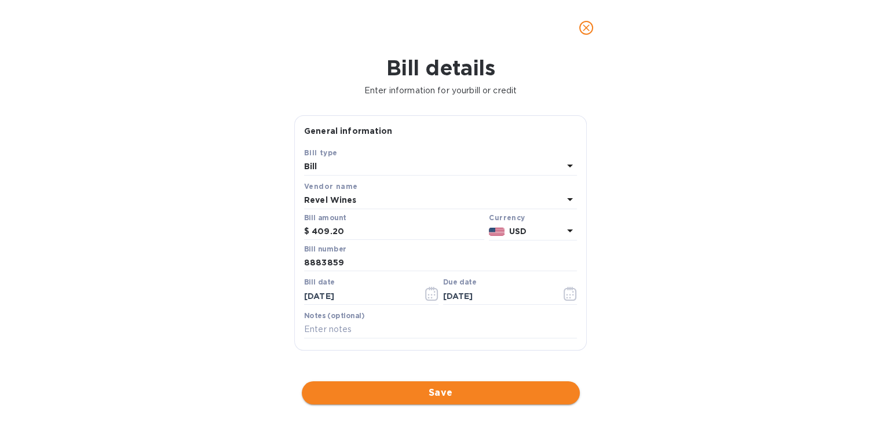 This screenshot has width=881, height=423. Describe the element at coordinates (334, 316) in the screenshot. I see `label: Notes (optional)` at that location.